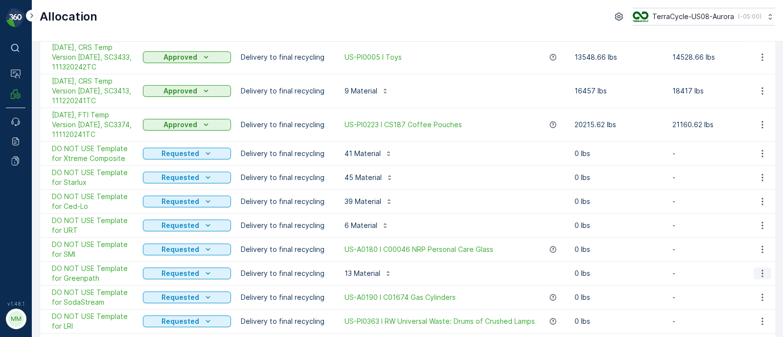 Image resolution: width=783 pixels, height=337 pixels. Describe the element at coordinates (439, 322) in the screenshot. I see `a: US-PI0363 I RW Universal Waste: Drums of Crushed Lamps` at that location.